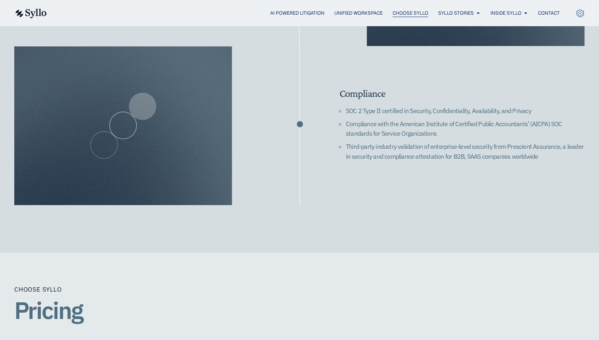 The height and width of the screenshot is (340, 599). I want to click on img: syllo, so click(31, 13).